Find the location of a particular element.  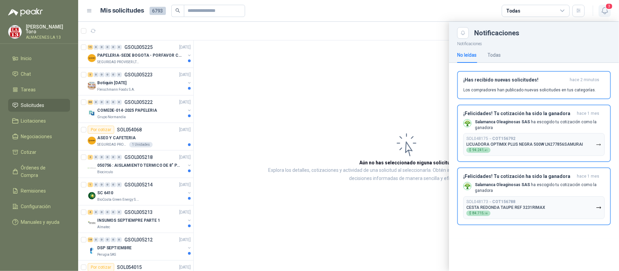

span: Solicitudes is located at coordinates (33, 105).